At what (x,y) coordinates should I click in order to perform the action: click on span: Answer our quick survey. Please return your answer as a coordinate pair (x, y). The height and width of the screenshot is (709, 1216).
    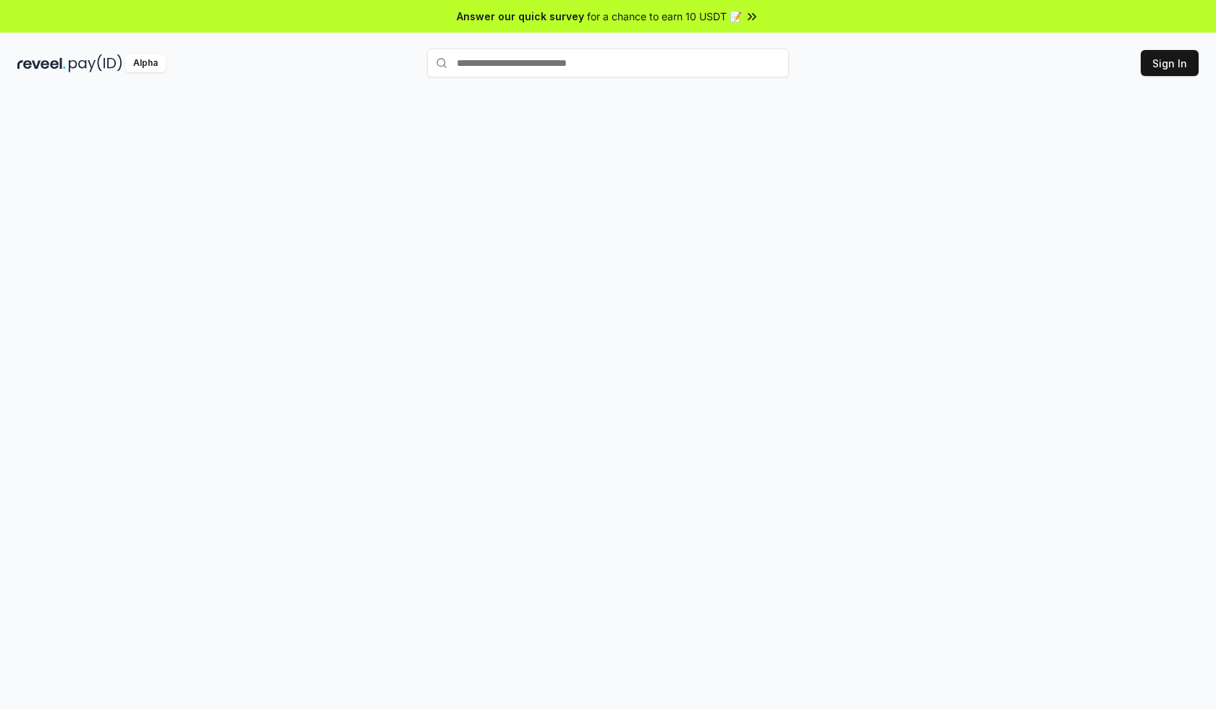
    Looking at the image, I should click on (521, 16).